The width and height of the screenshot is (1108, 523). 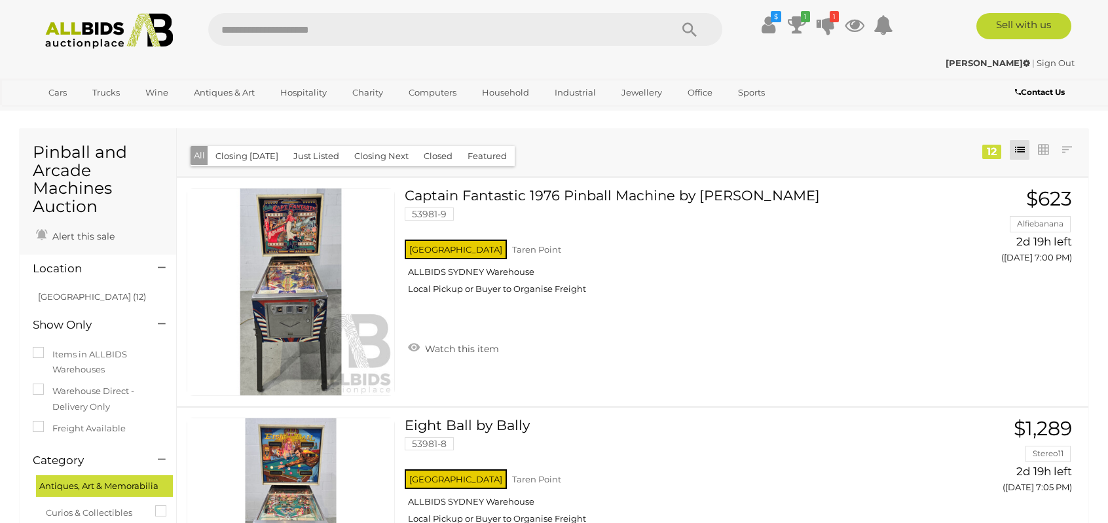 I want to click on a: Wine, so click(x=157, y=92).